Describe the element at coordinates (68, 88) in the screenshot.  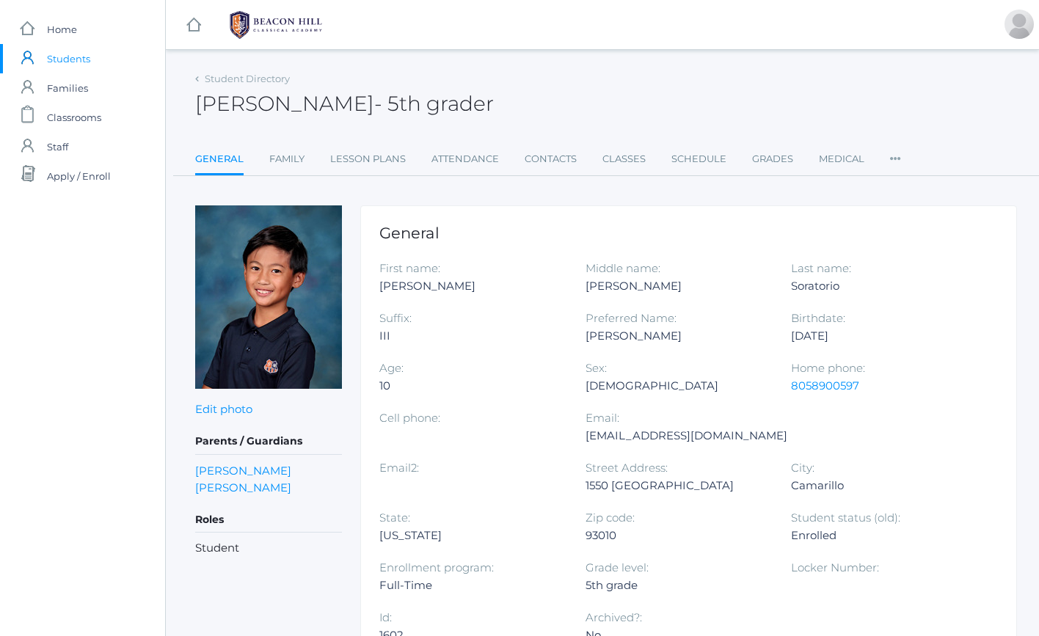
I see `span: Families` at that location.